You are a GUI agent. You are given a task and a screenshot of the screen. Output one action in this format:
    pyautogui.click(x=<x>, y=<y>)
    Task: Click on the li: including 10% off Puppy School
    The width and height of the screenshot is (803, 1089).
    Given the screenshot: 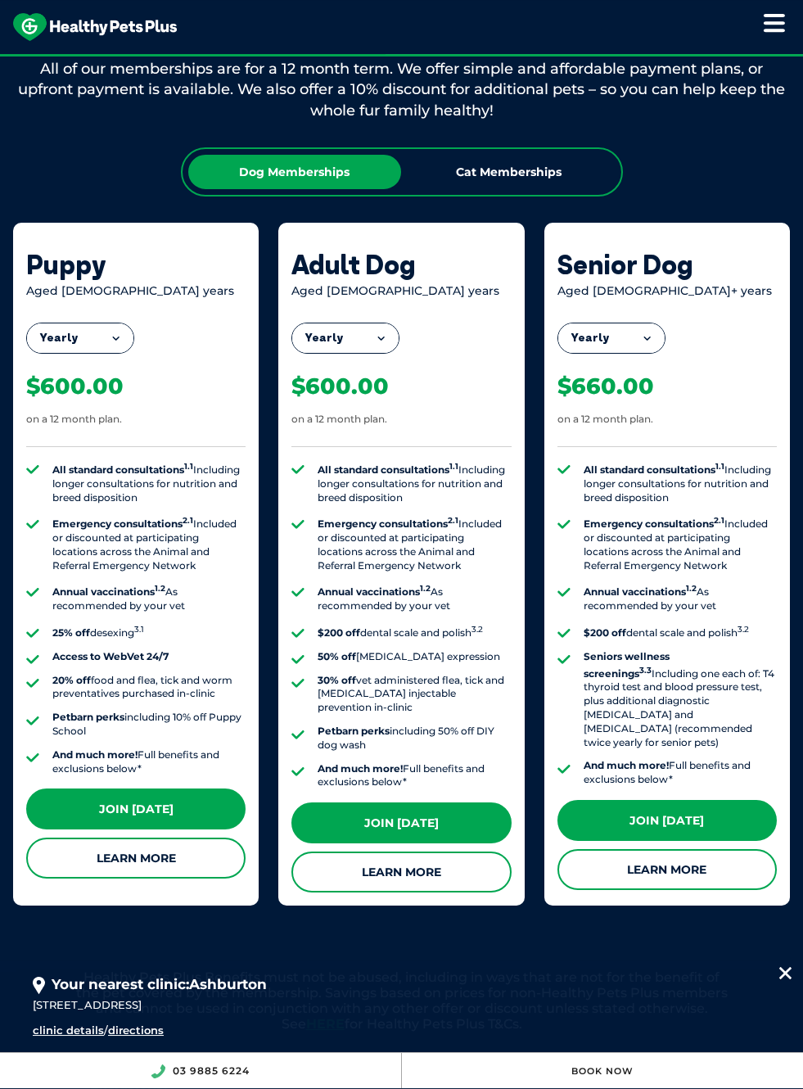 What is the action you would take?
    pyautogui.click(x=149, y=725)
    